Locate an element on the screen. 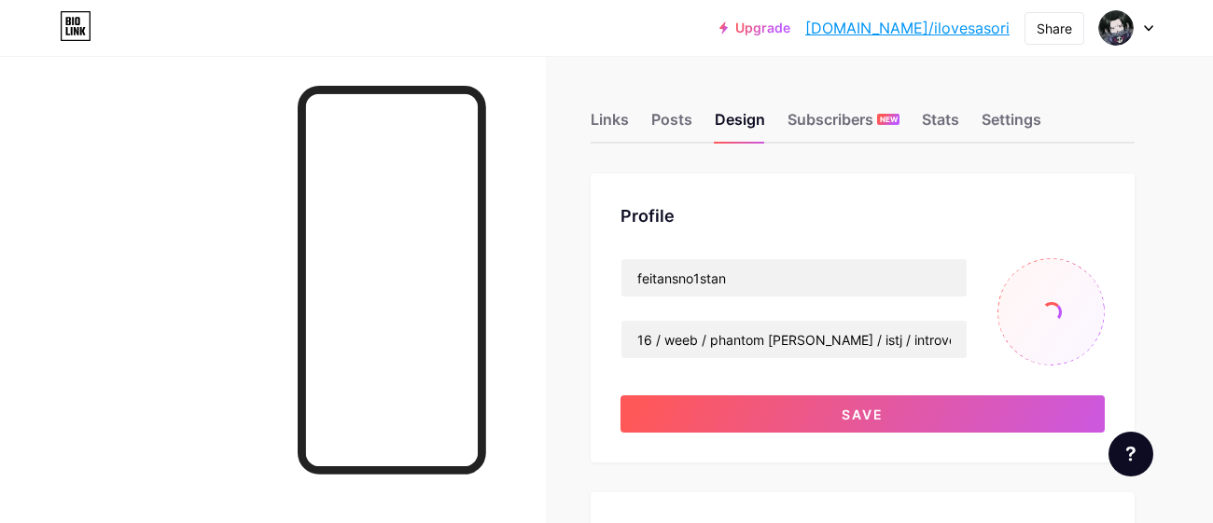  span: Save is located at coordinates (862, 414).